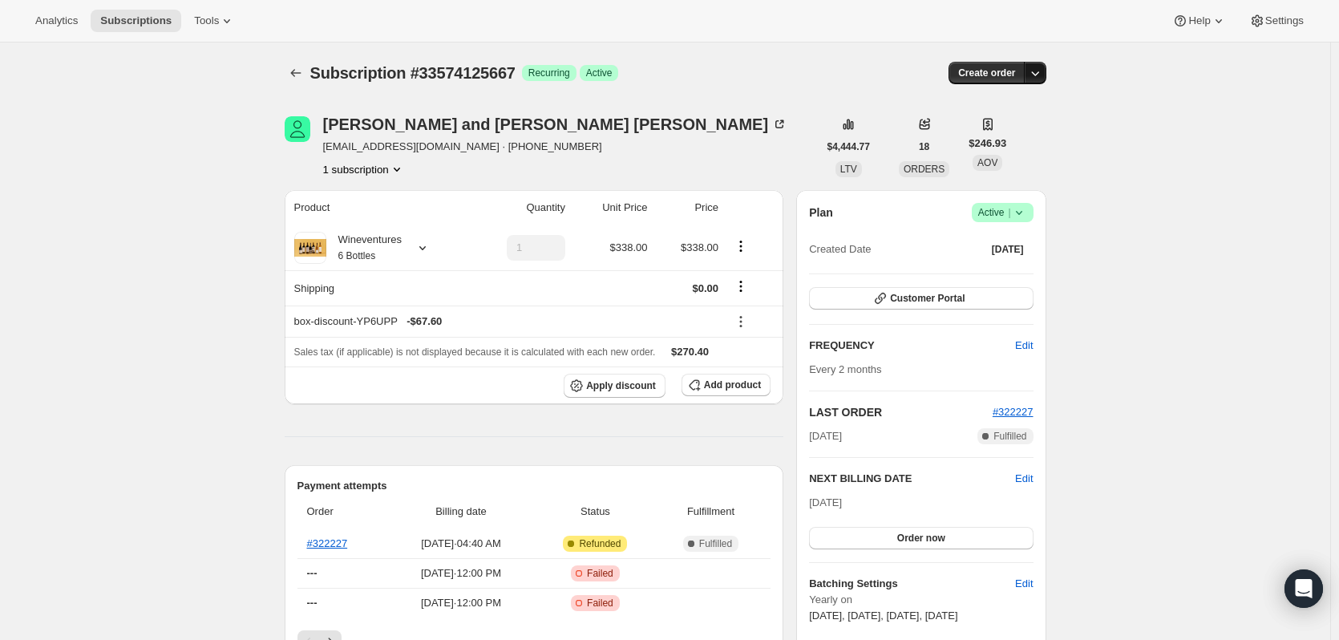  I want to click on h2: LAST ORDER, so click(901, 412).